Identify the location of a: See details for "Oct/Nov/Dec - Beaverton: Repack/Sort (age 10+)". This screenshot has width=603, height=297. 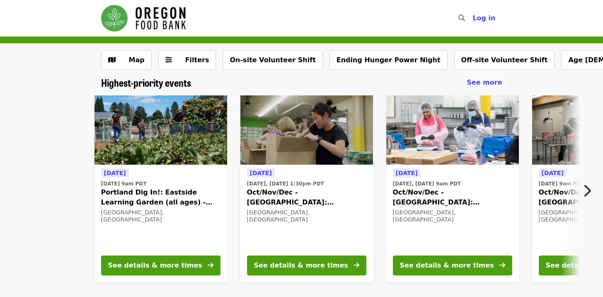
(453, 189).